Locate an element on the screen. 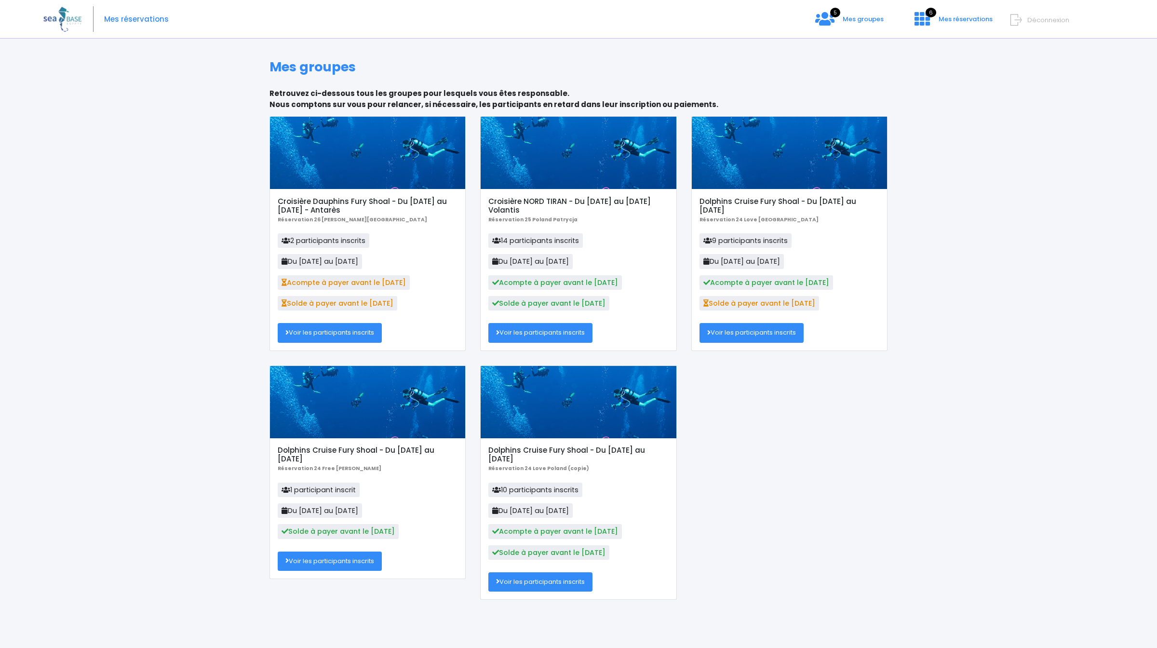 This screenshot has height=648, width=1157. a: 5 Mes groupes is located at coordinates (850, 22).